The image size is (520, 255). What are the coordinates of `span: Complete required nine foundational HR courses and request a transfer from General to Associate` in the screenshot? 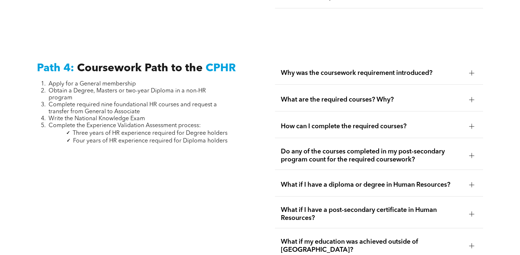 It's located at (133, 108).